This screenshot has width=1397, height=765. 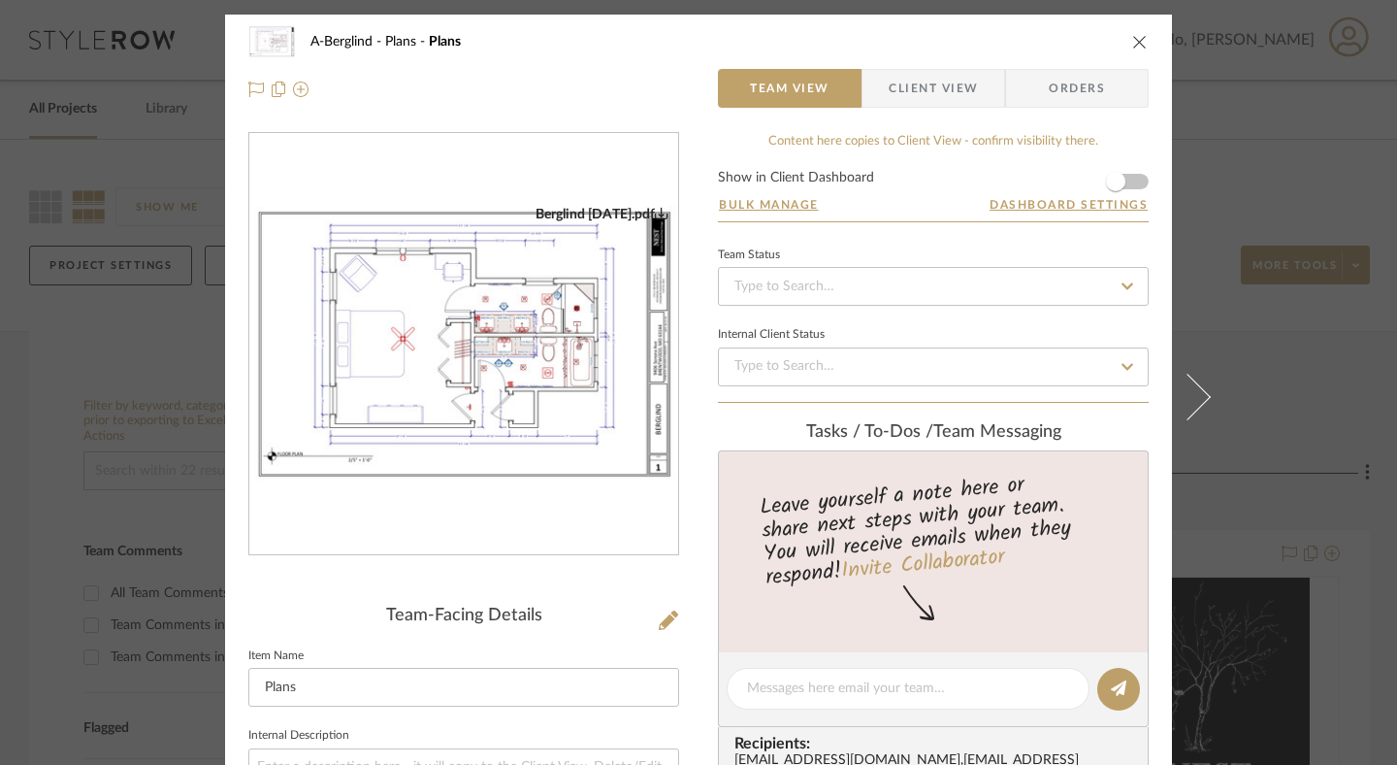 What do you see at coordinates (347, 42) in the screenshot?
I see `span: A-Berglind` at bounding box center [347, 42].